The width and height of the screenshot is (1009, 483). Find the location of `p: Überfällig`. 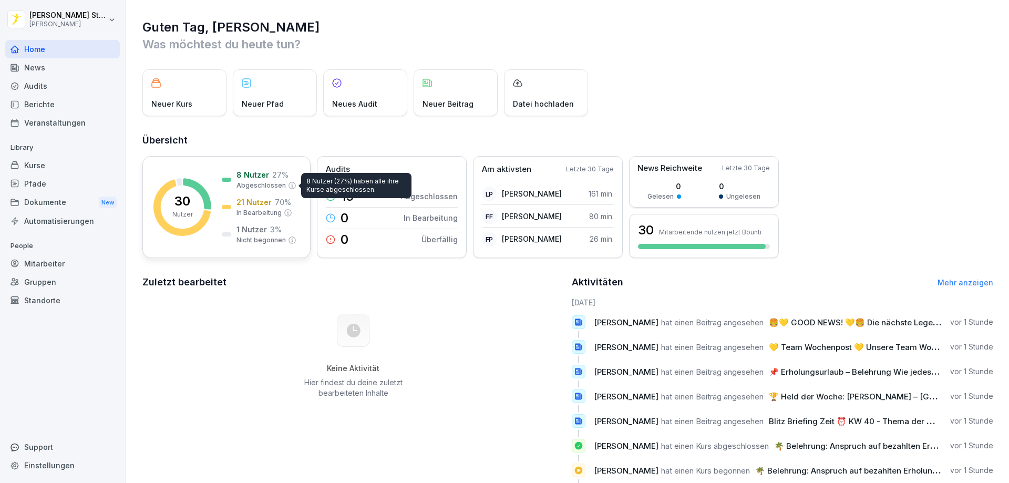

p: Überfällig is located at coordinates (439, 239).